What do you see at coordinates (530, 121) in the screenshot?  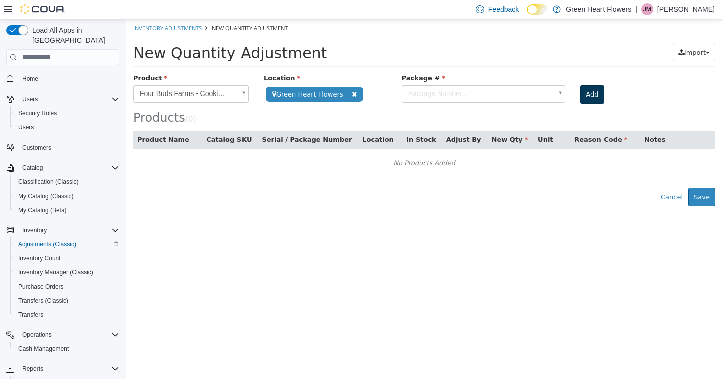 I see `button: Notes` at bounding box center [530, 121].